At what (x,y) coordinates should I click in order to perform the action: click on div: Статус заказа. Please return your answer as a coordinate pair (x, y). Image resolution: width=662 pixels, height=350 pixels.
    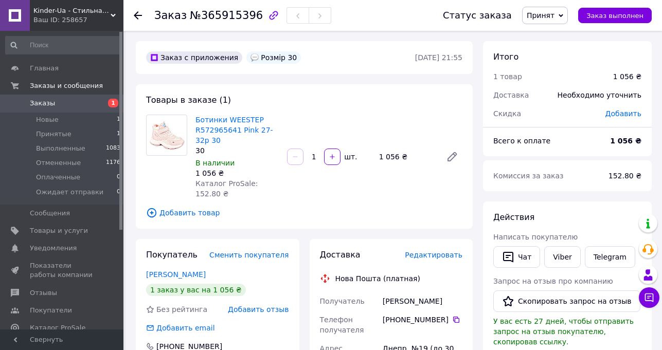
    Looking at the image, I should click on (477, 15).